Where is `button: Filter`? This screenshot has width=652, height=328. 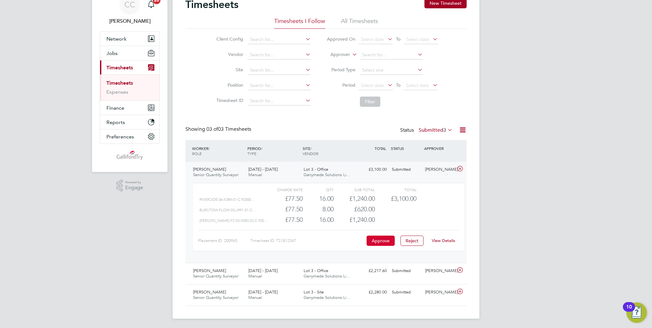 button: Filter is located at coordinates (370, 102).